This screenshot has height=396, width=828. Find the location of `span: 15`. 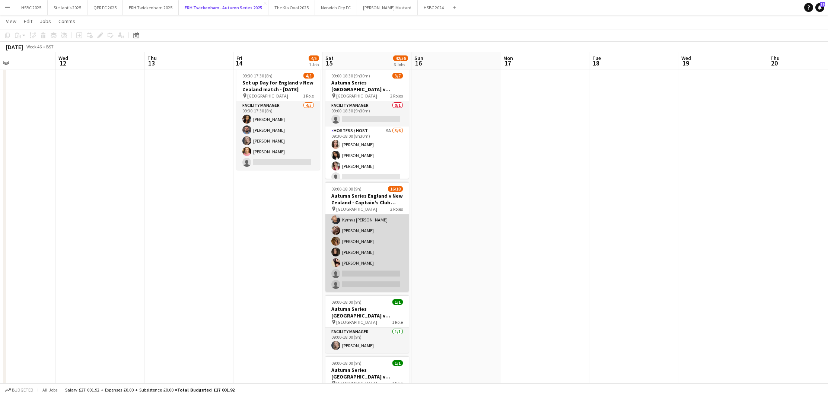

span: 15 is located at coordinates (329, 63).